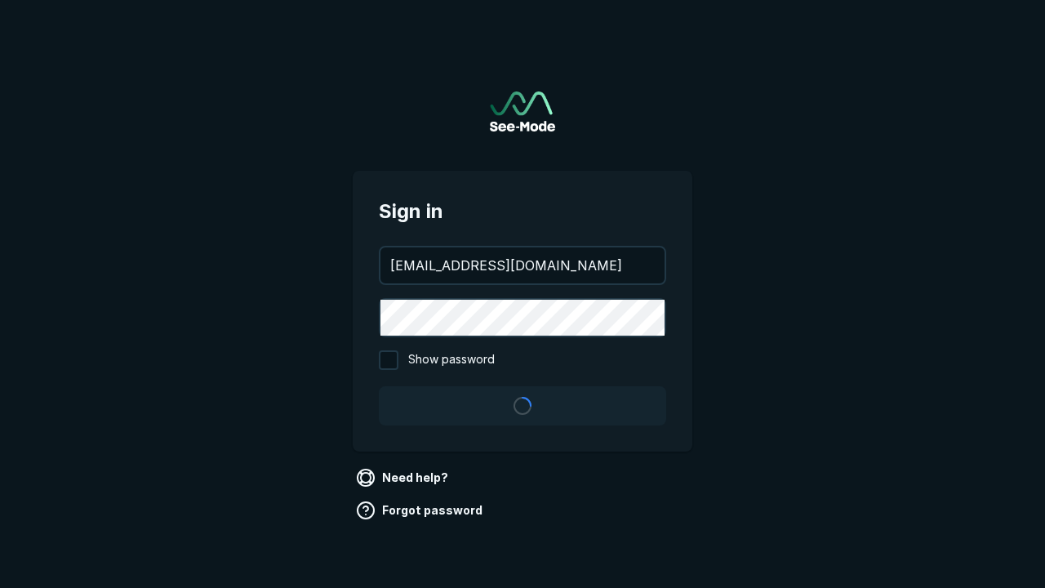 The image size is (1045, 588). Describe the element at coordinates (522, 111) in the screenshot. I see `a: Go to sign in` at that location.